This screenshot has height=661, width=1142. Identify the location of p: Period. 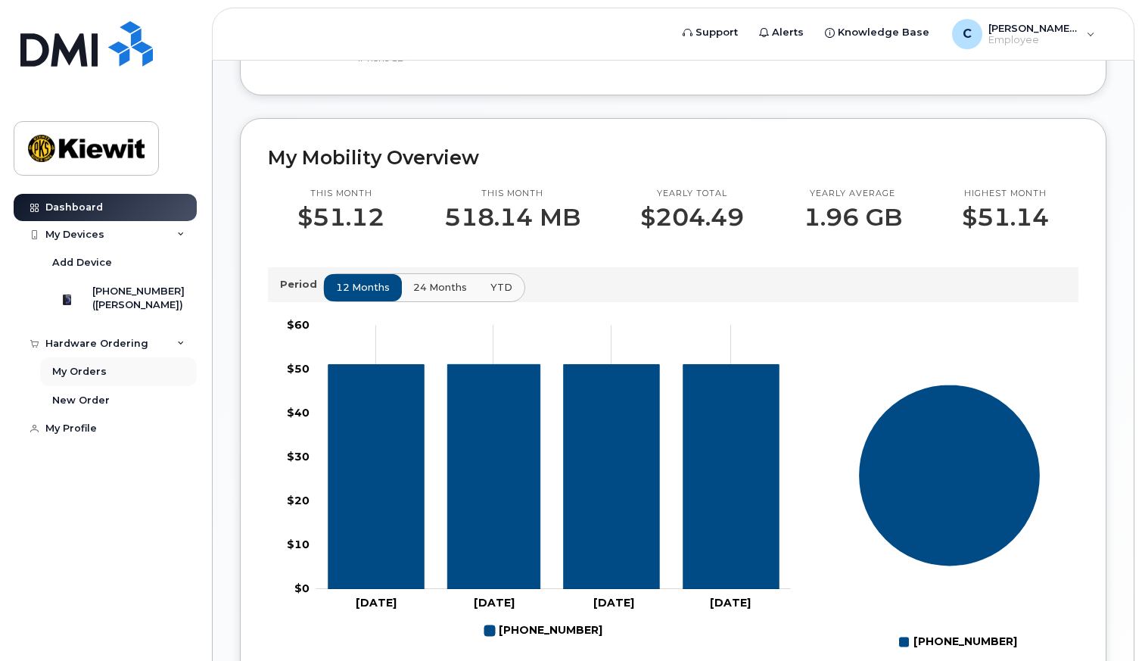
(301, 284).